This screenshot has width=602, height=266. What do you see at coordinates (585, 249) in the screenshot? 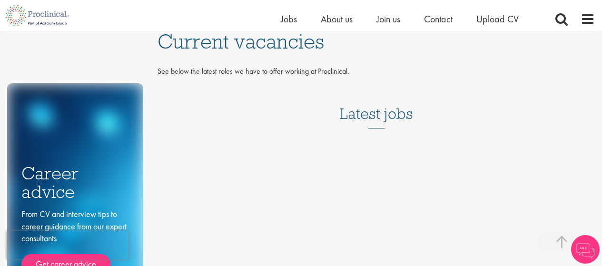
I see `img: Chatbot` at bounding box center [585, 249].